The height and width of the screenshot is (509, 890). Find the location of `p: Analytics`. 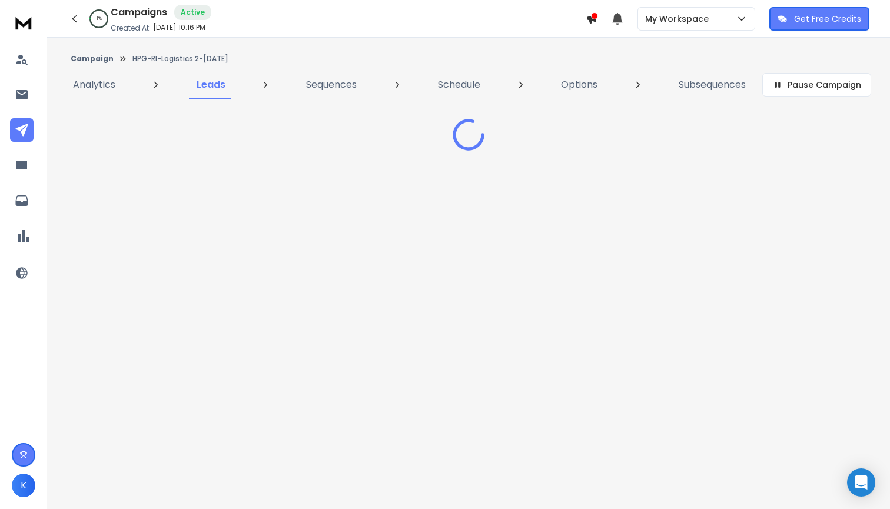

p: Analytics is located at coordinates (94, 85).